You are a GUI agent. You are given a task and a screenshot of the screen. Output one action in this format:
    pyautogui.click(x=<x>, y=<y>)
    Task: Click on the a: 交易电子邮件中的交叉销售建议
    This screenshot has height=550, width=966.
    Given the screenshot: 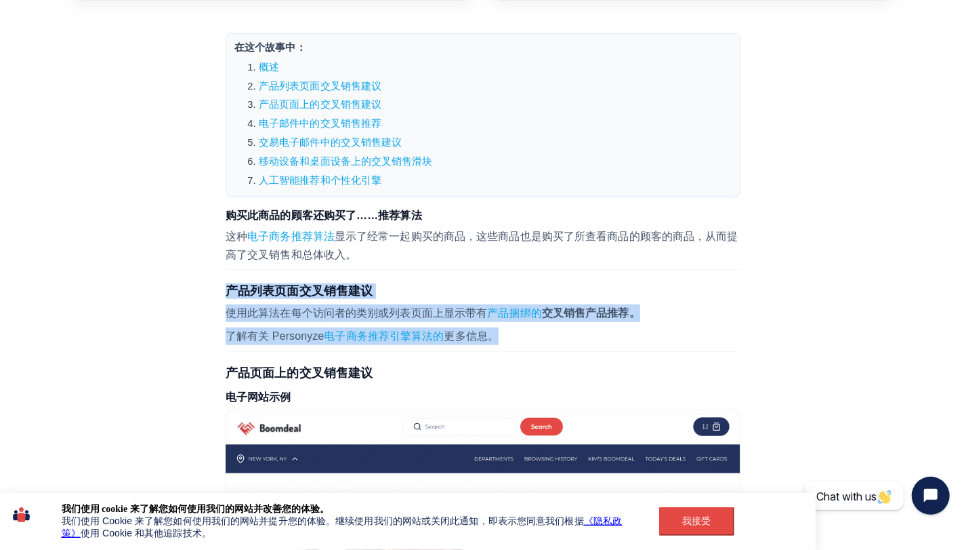 What is the action you would take?
    pyautogui.click(x=330, y=142)
    